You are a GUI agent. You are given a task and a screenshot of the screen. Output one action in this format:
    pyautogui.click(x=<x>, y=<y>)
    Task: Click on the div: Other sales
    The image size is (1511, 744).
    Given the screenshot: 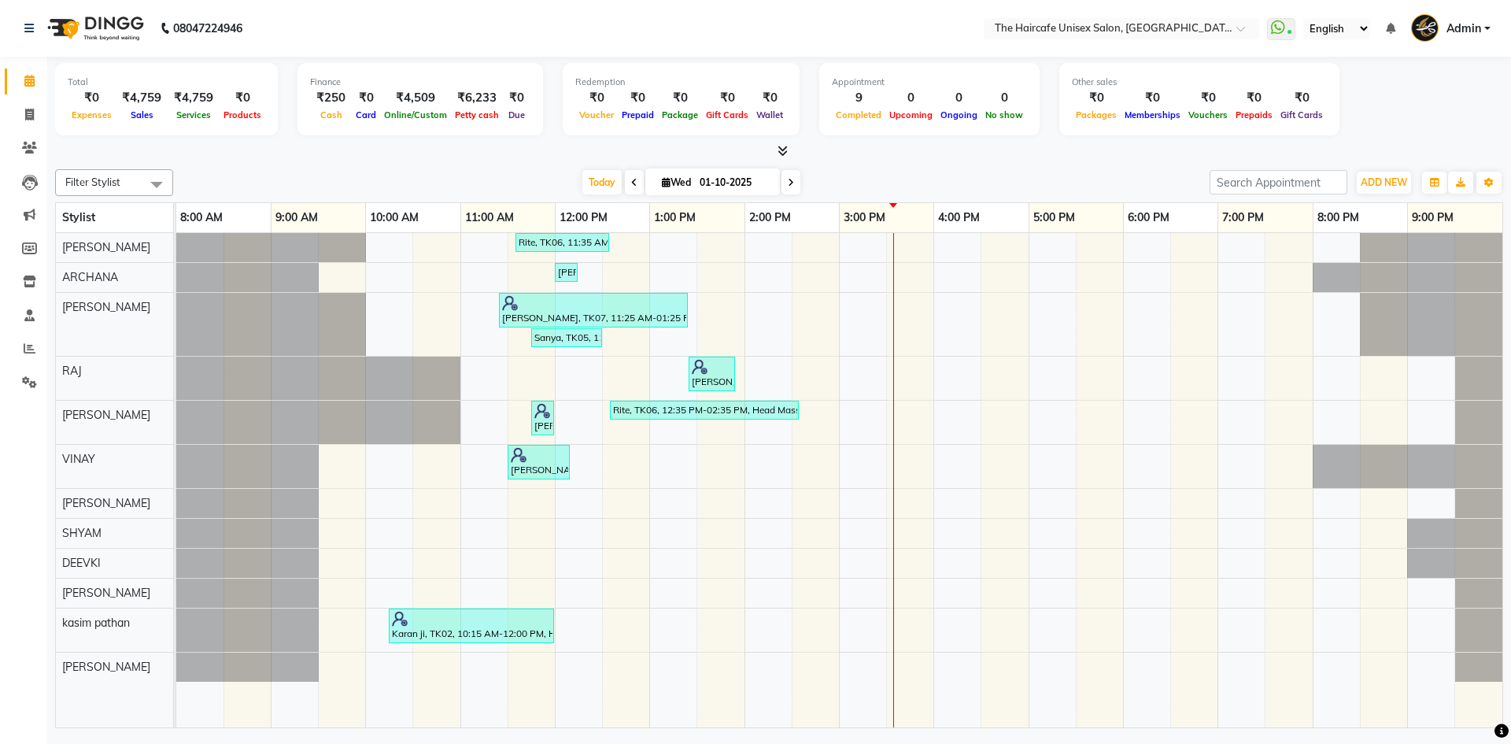 What is the action you would take?
    pyautogui.click(x=1199, y=82)
    